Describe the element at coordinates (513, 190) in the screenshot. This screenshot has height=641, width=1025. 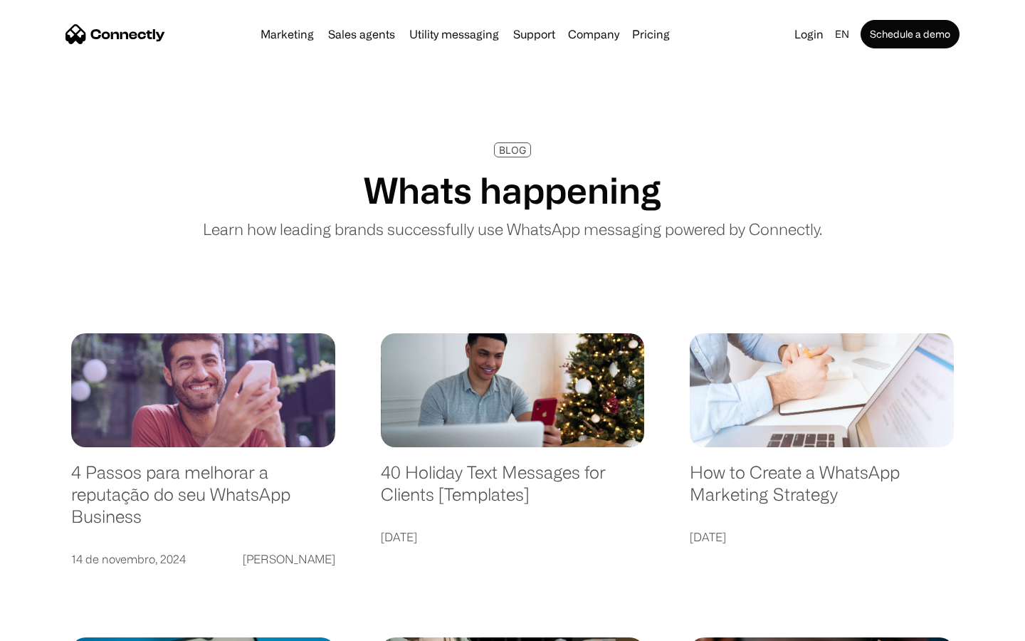
I see `h1: Whats happening` at that location.